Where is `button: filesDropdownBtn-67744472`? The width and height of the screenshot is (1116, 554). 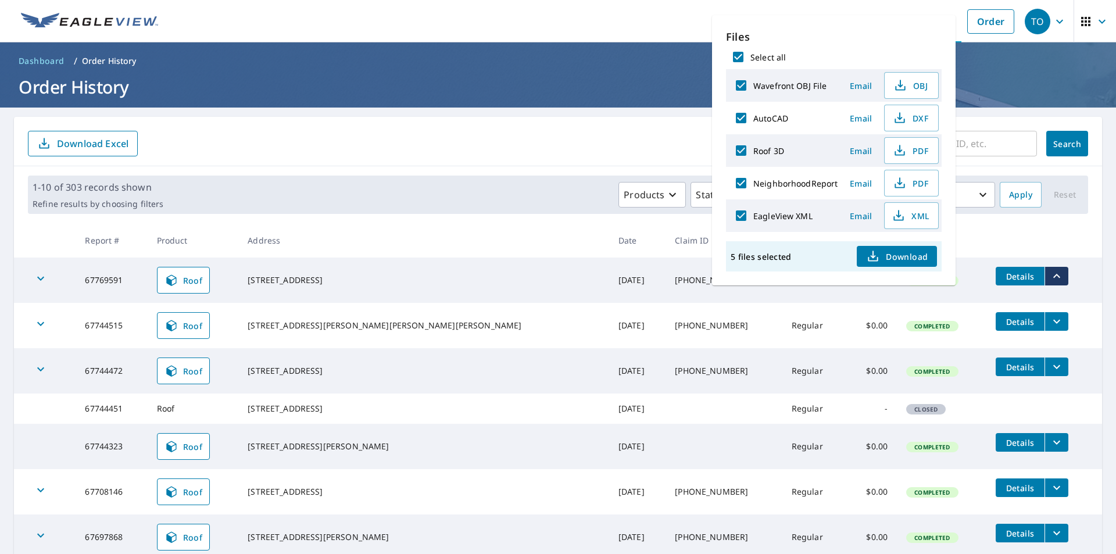
button: filesDropdownBtn-67744472 is located at coordinates (1056, 367).